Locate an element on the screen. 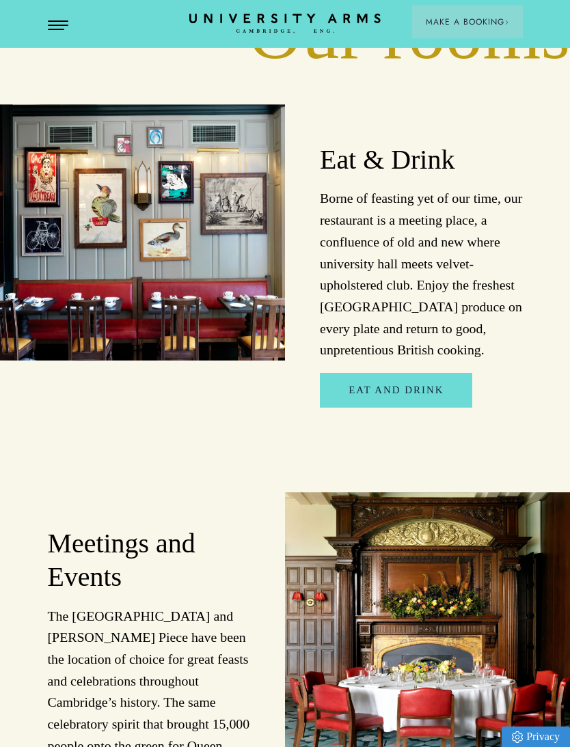  h2: Eat & Drink is located at coordinates (421, 160).